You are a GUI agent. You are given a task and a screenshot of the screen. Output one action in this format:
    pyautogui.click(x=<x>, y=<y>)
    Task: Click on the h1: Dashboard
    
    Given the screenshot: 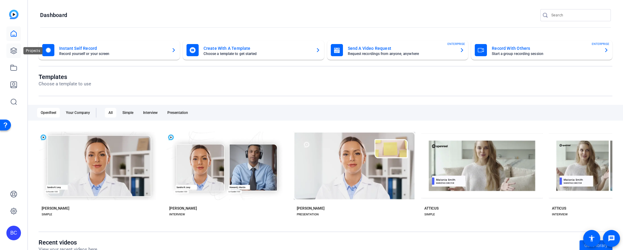 What is the action you would take?
    pyautogui.click(x=53, y=15)
    